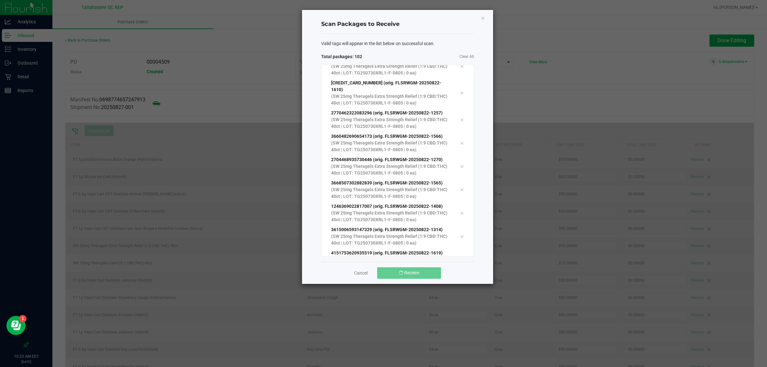 The height and width of the screenshot is (367, 767). Describe the element at coordinates (4, 4) in the screenshot. I see `span: 1` at that location.